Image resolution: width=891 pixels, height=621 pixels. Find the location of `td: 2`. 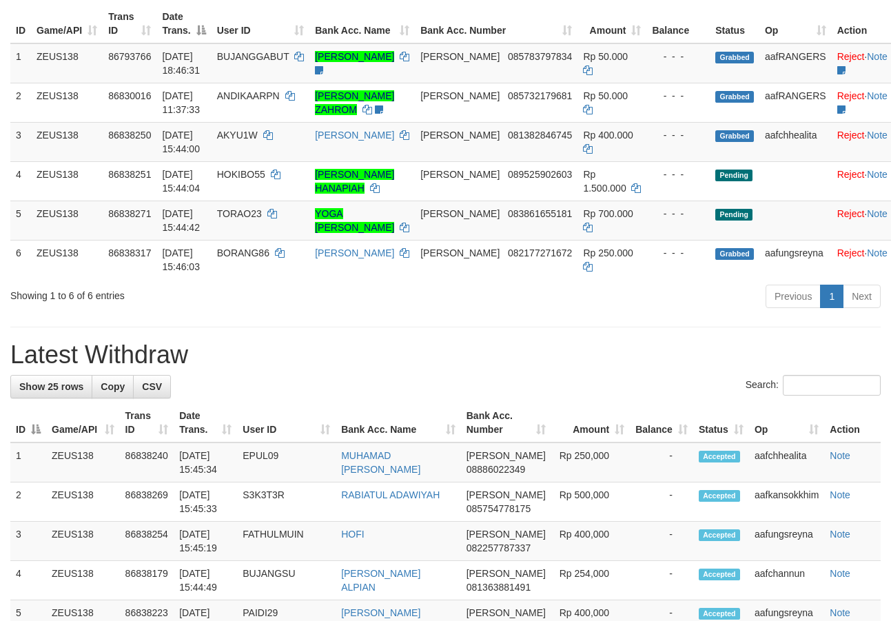

td: 2 is located at coordinates (28, 502).